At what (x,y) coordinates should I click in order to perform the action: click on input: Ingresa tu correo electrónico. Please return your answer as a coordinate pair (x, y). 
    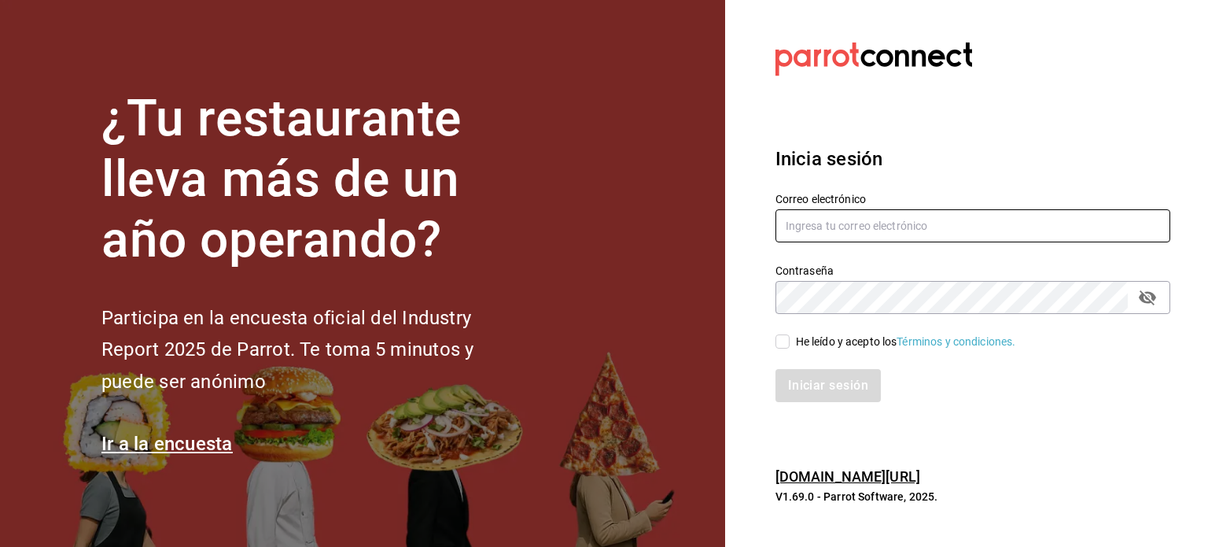
    Looking at the image, I should click on (973, 226).